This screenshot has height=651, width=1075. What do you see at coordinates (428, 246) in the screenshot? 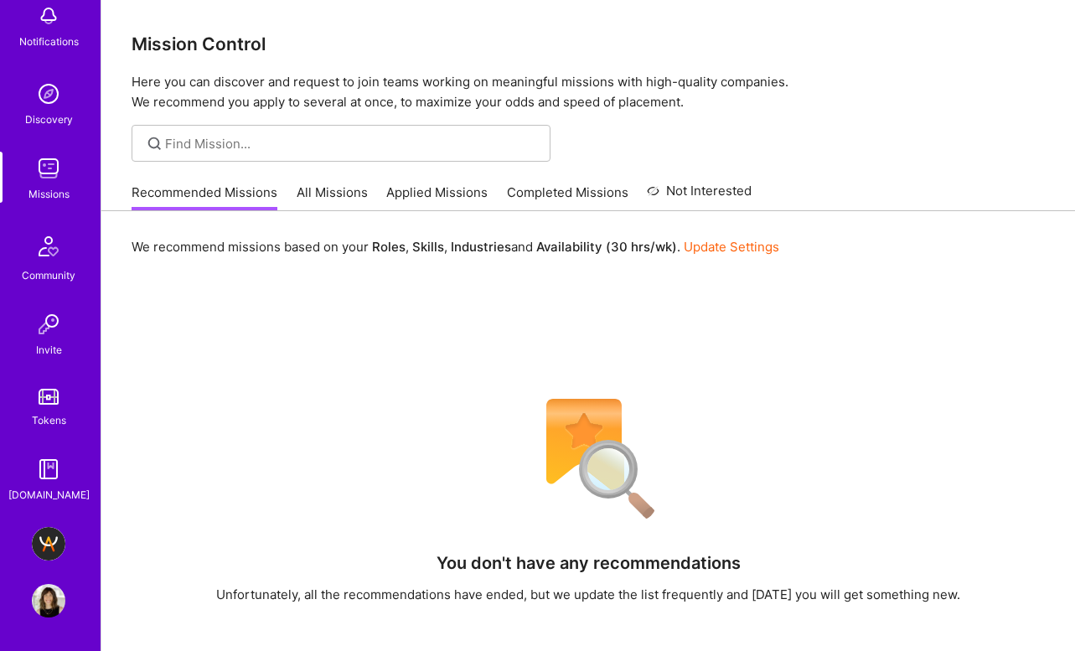
I see `b: Skills` at bounding box center [428, 246].